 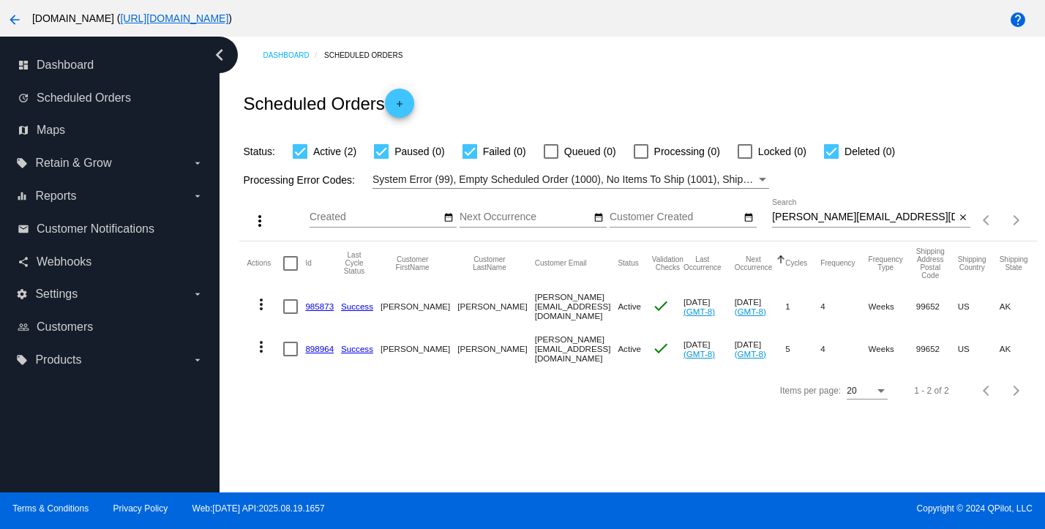 What do you see at coordinates (308, 263) in the screenshot?
I see `button: Change sorting for Id` at bounding box center [308, 263].